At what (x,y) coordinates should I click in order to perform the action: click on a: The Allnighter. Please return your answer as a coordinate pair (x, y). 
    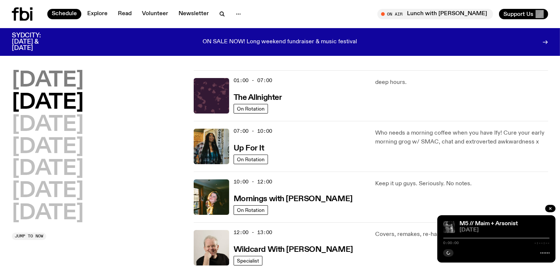
    Looking at the image, I should click on (257, 97).